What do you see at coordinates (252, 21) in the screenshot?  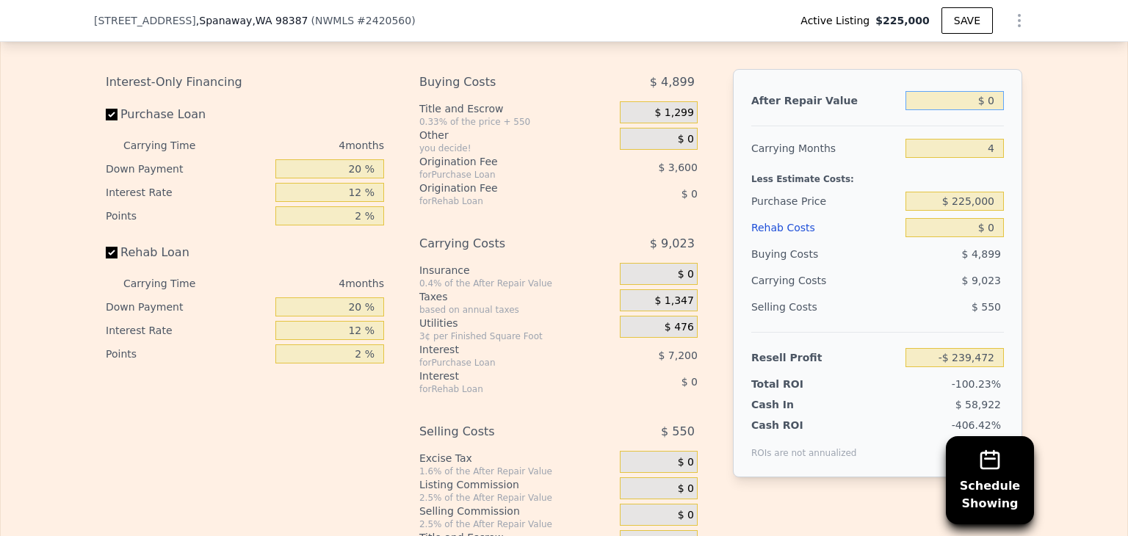 I see `span: , Spanaway` at bounding box center [252, 21].